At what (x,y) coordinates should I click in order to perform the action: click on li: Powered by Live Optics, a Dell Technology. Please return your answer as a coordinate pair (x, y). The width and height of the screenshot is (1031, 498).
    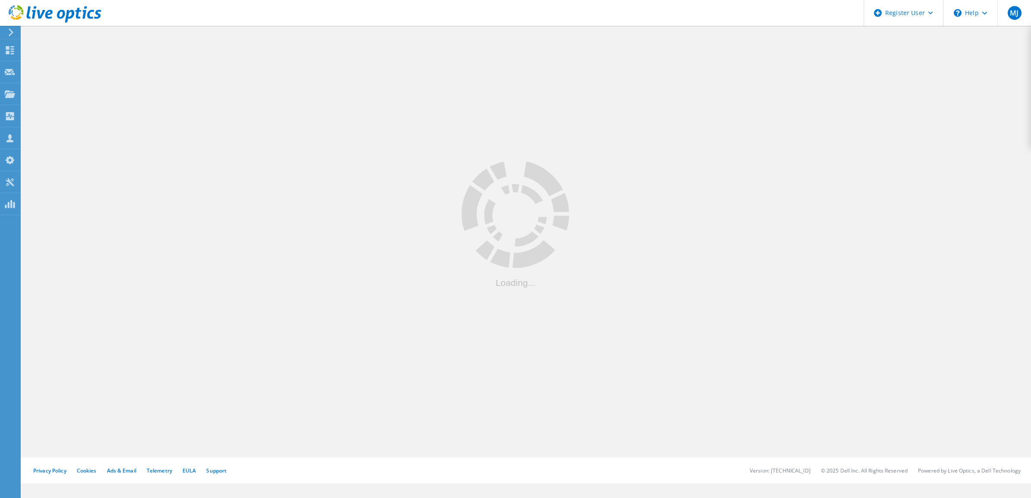
    Looking at the image, I should click on (970, 471).